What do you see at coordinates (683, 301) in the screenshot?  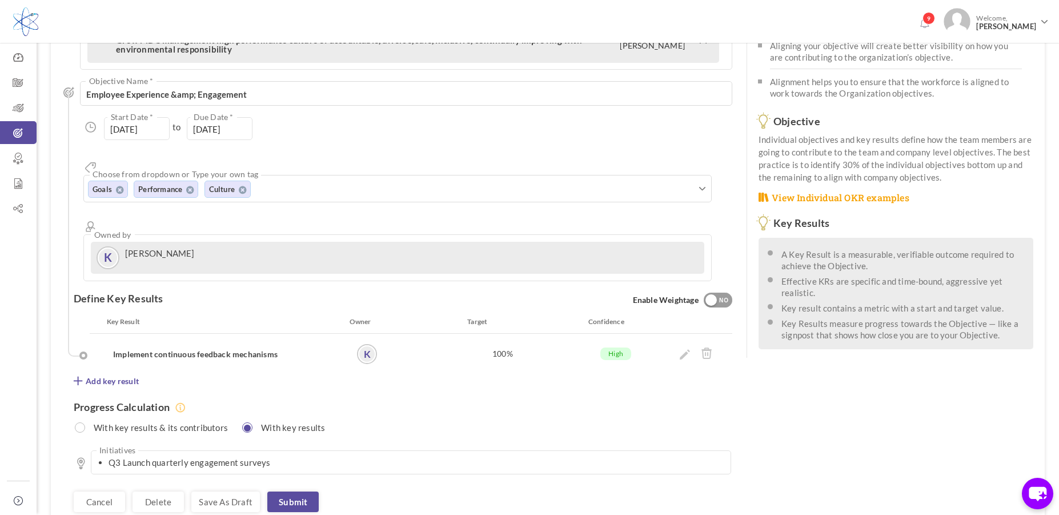 I see `span: Enable Weightage` at bounding box center [683, 301].